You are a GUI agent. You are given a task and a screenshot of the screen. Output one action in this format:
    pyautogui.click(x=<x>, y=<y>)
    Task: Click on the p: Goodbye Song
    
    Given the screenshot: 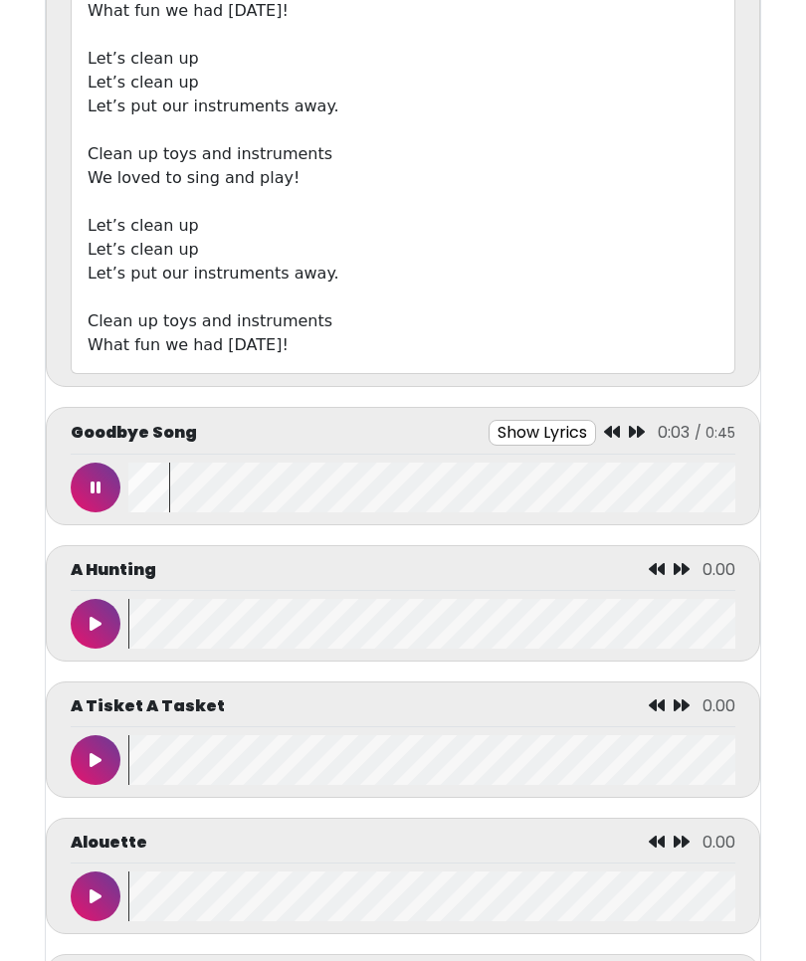 What is the action you would take?
    pyautogui.click(x=133, y=433)
    